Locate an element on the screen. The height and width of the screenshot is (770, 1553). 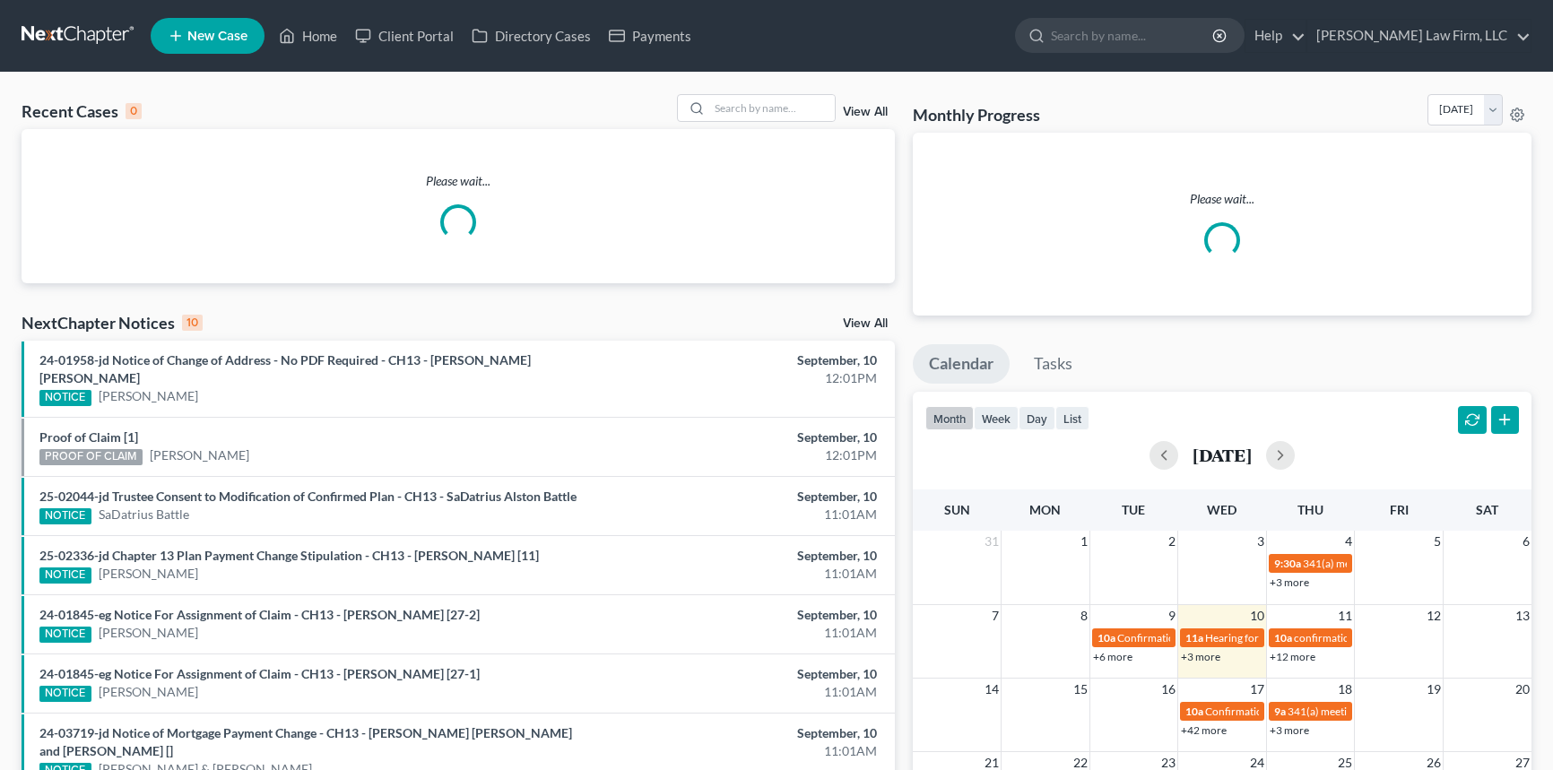
div: Recent Cases is located at coordinates (82, 111).